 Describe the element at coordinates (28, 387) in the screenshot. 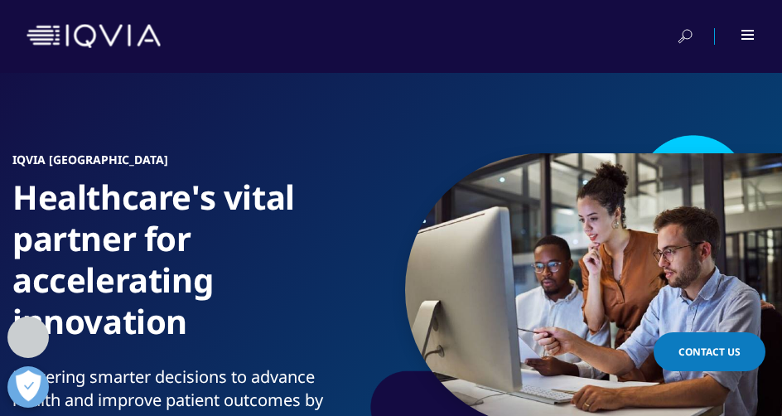

I see `button: Open Preferences` at that location.